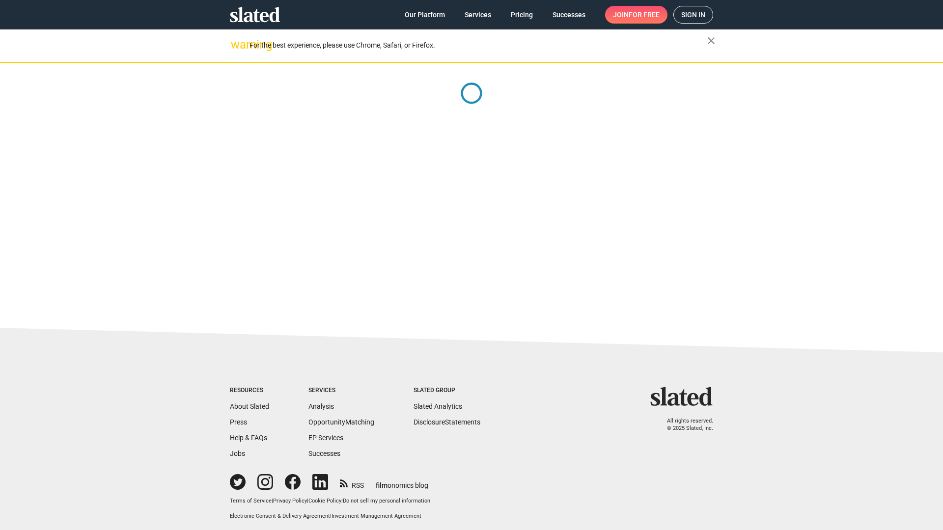 This screenshot has height=530, width=943. What do you see at coordinates (326, 438) in the screenshot?
I see `a: EP Services` at bounding box center [326, 438].